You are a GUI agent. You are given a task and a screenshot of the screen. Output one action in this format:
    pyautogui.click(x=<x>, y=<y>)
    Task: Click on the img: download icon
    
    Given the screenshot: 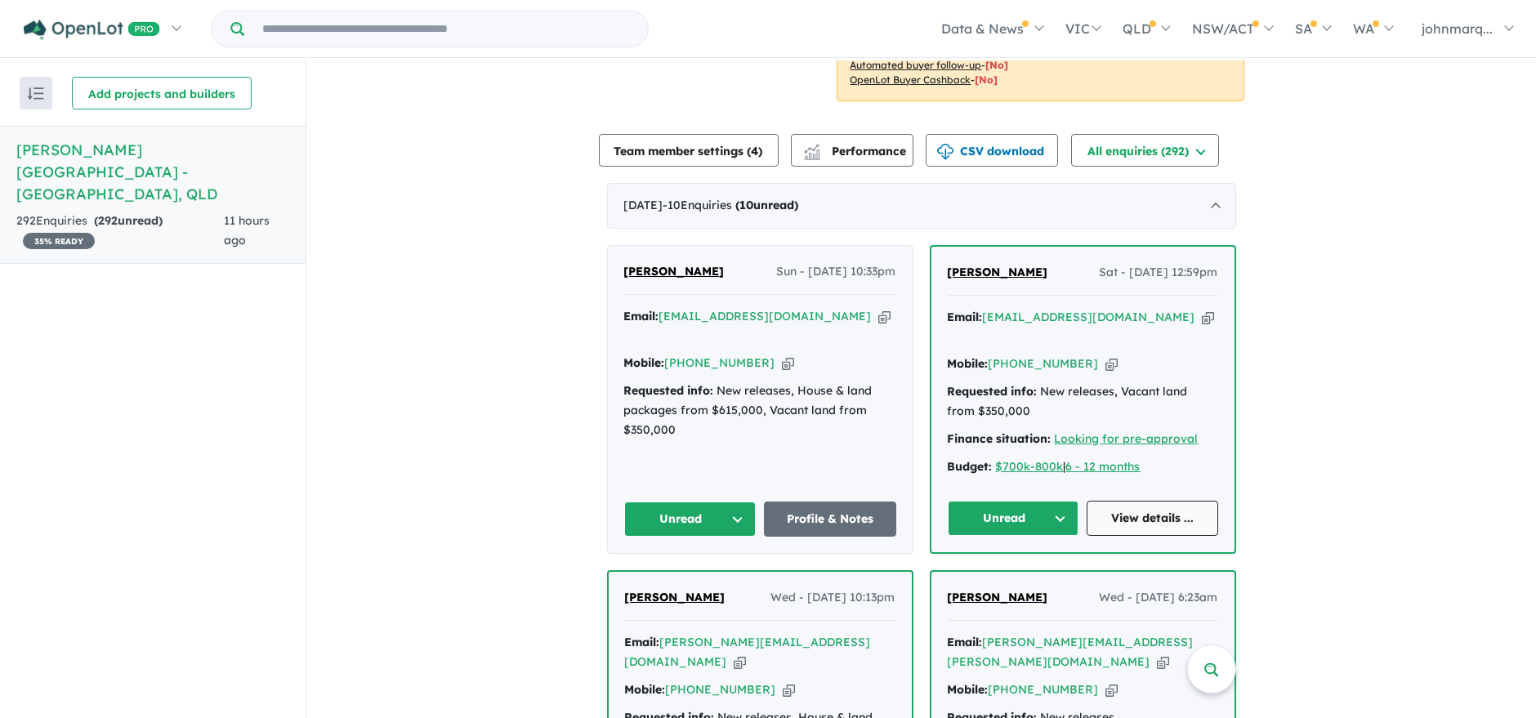 What is the action you would take?
    pyautogui.click(x=945, y=152)
    